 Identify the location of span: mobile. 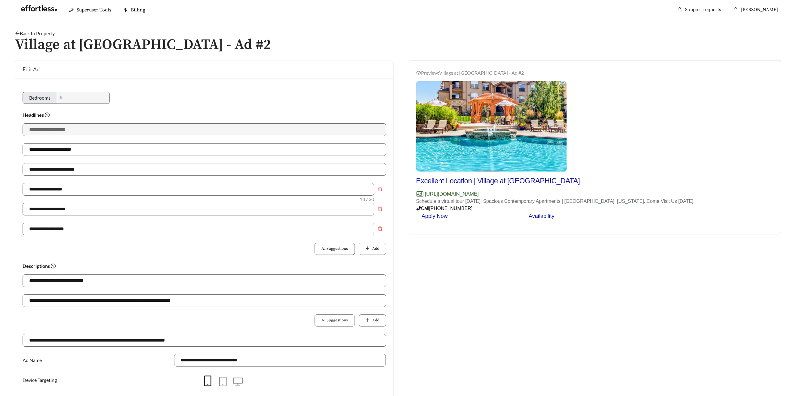
(208, 381).